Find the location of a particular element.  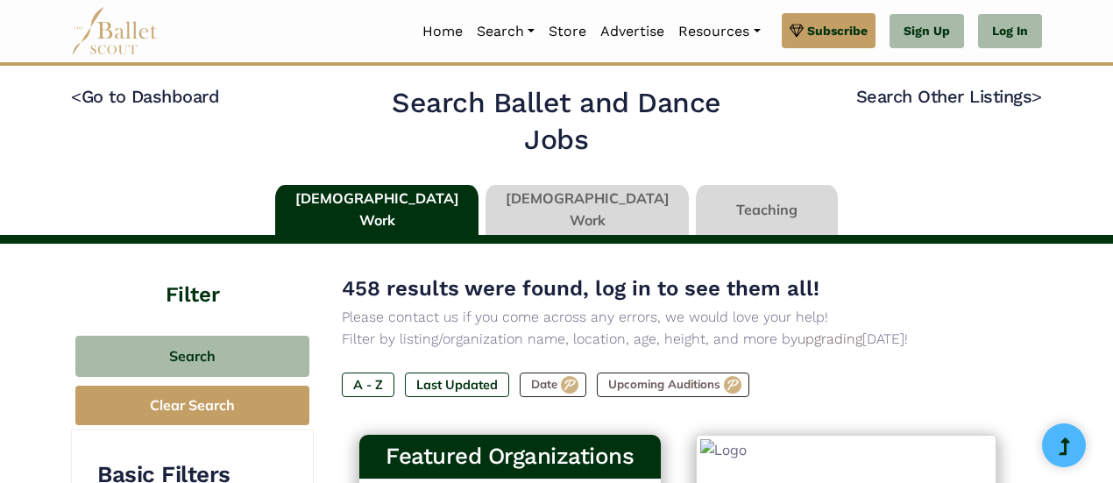

a: Store is located at coordinates (567, 32).